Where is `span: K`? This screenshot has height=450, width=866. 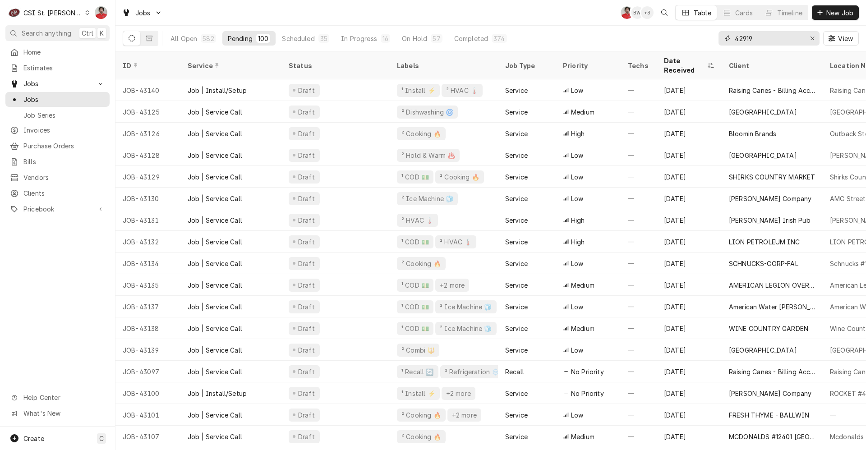 span: K is located at coordinates (101, 33).